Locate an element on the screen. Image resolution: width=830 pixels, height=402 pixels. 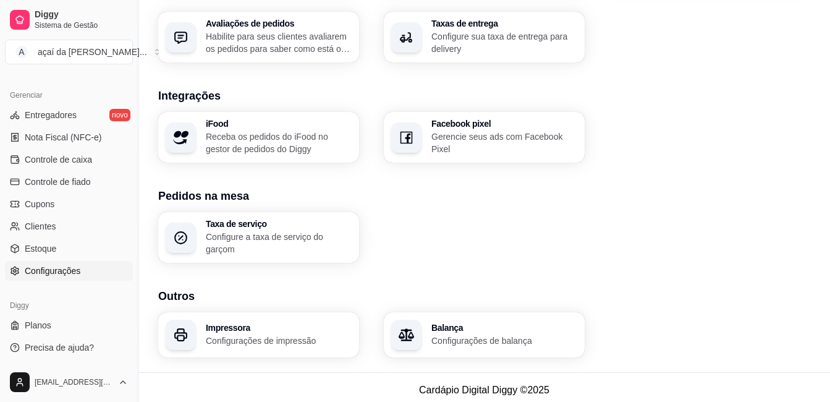
span: Controle de fiado is located at coordinates (57, 182).